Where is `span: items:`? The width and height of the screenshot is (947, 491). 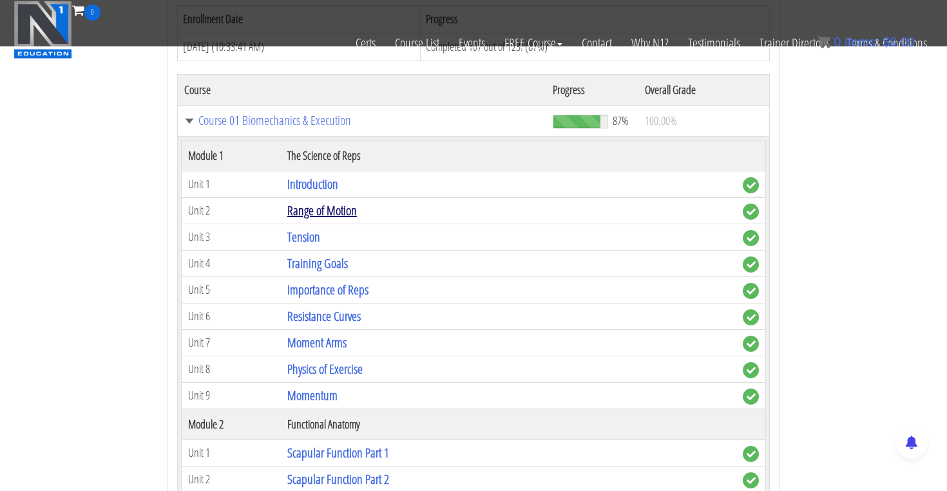 span: items: is located at coordinates (861, 42).